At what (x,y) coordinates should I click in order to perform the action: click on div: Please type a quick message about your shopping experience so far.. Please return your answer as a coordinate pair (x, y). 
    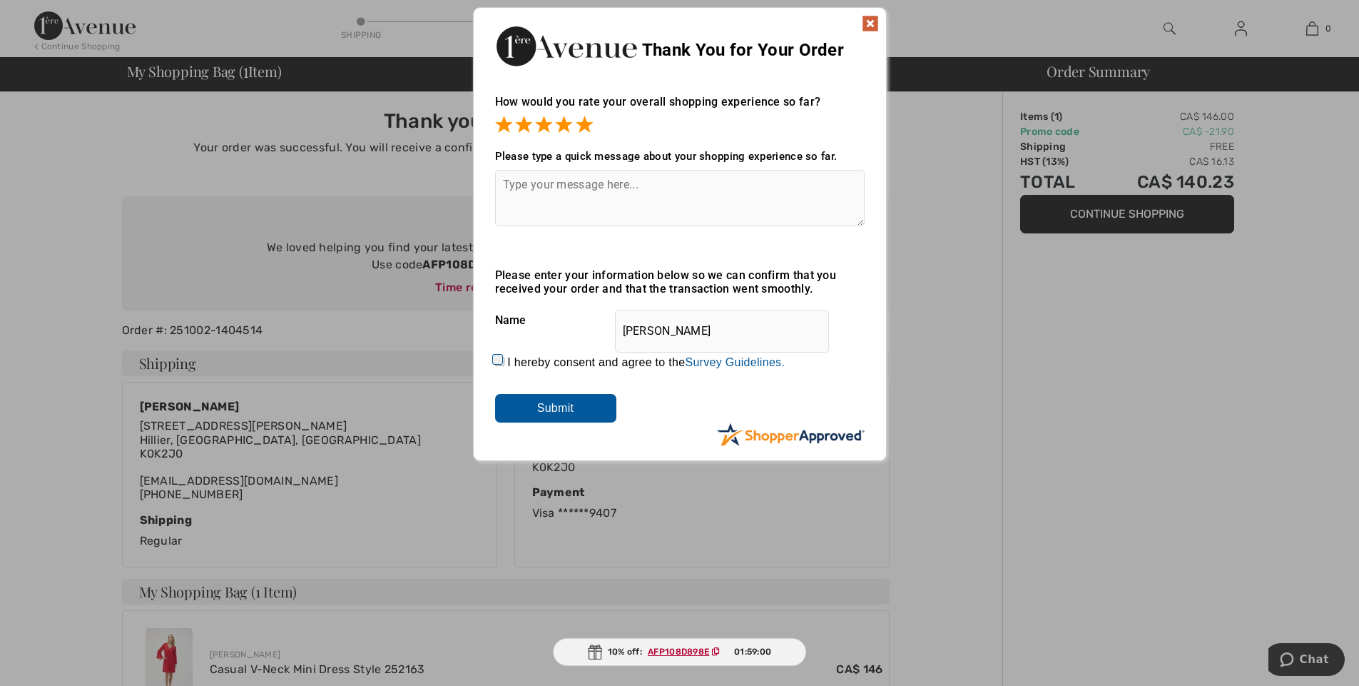
    Looking at the image, I should click on (680, 156).